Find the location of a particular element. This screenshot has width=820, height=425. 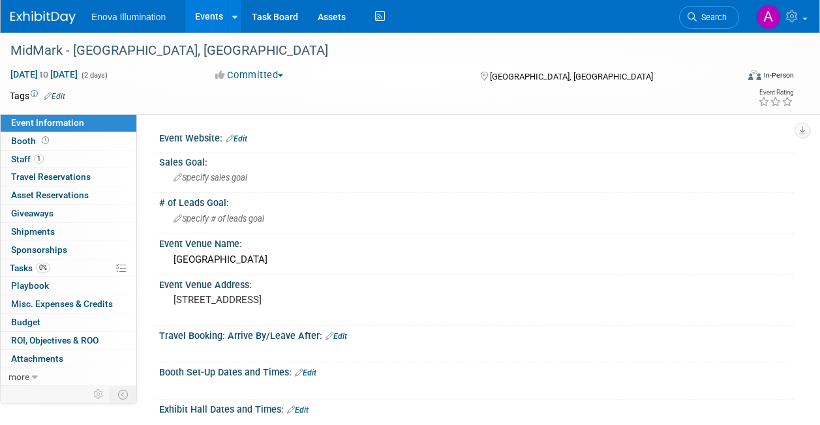

a: Tasks0% is located at coordinates (69, 268).